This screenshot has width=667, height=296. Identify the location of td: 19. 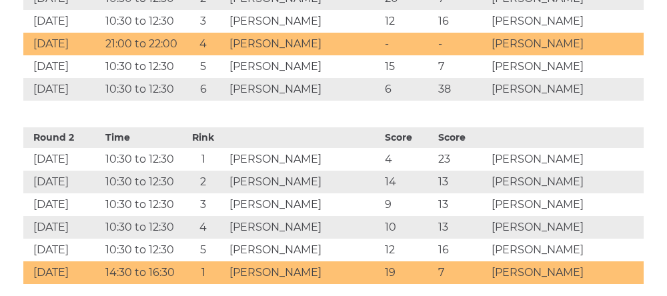
(408, 273).